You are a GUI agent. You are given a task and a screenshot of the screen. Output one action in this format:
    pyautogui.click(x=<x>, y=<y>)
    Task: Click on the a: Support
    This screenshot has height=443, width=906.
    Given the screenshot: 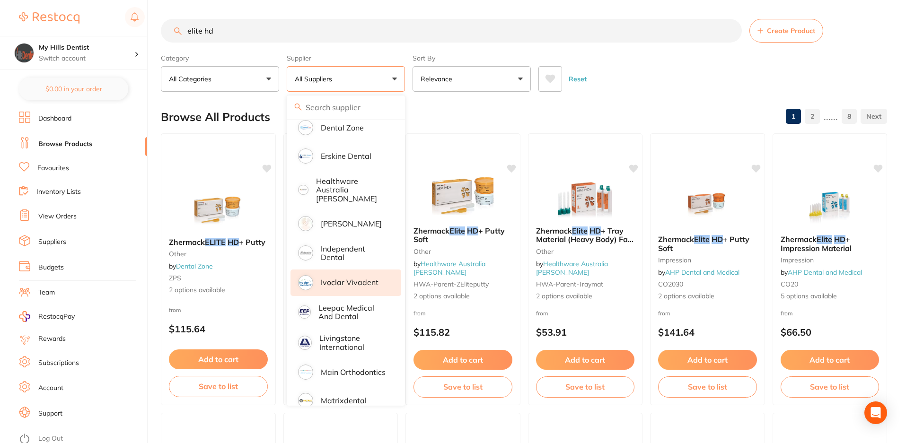 What is the action you would take?
    pyautogui.click(x=50, y=414)
    